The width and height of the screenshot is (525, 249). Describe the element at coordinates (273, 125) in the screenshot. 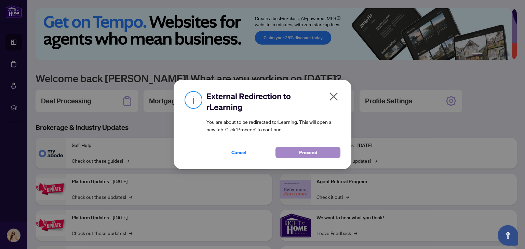

I see `div: You are about to be redirected to rLearning . This will open a new tab. Click ‘Proceed’ to continue.` at that location.